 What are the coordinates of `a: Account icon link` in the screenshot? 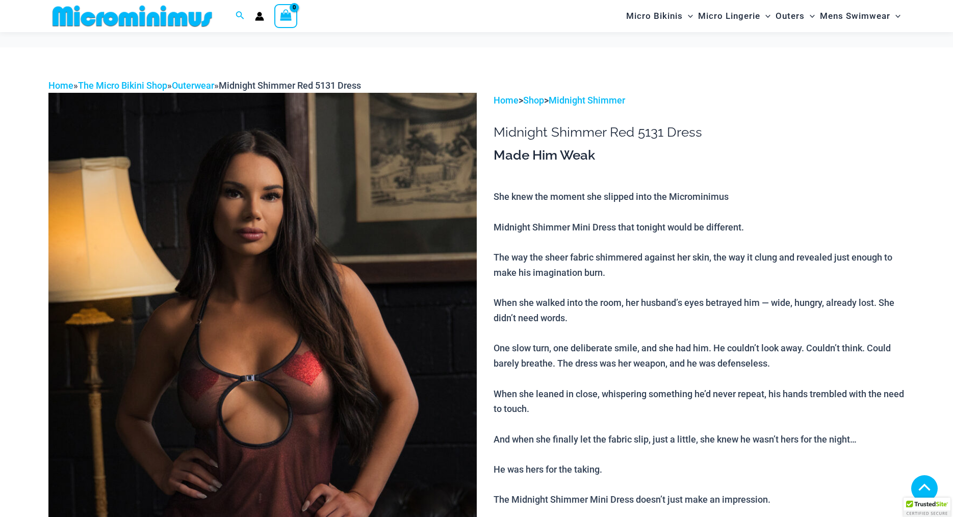 It's located at (260, 16).